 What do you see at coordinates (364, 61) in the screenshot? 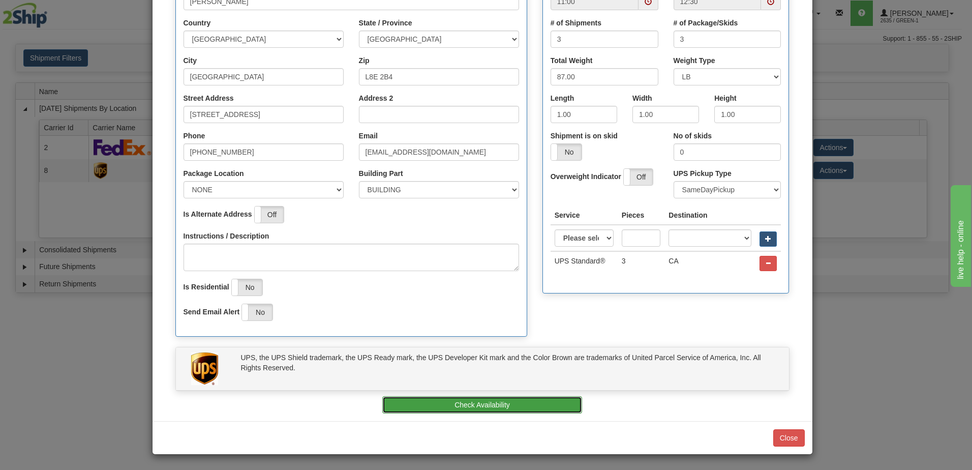
I see `label: Zip` at bounding box center [364, 61].